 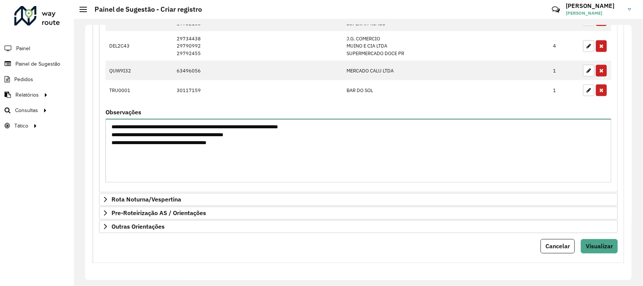 What do you see at coordinates (26, 110) in the screenshot?
I see `span: Consultas` at bounding box center [26, 110].